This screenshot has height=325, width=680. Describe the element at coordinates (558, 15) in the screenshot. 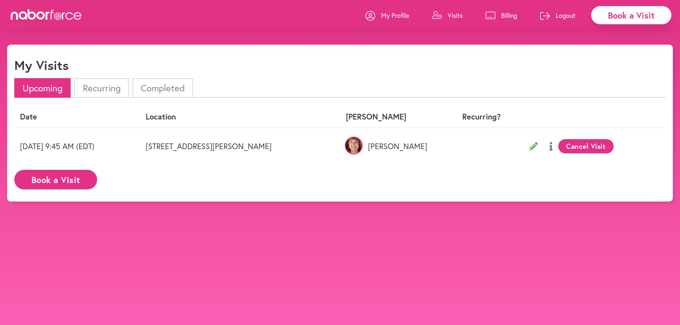

I see `a: Logout` at that location.